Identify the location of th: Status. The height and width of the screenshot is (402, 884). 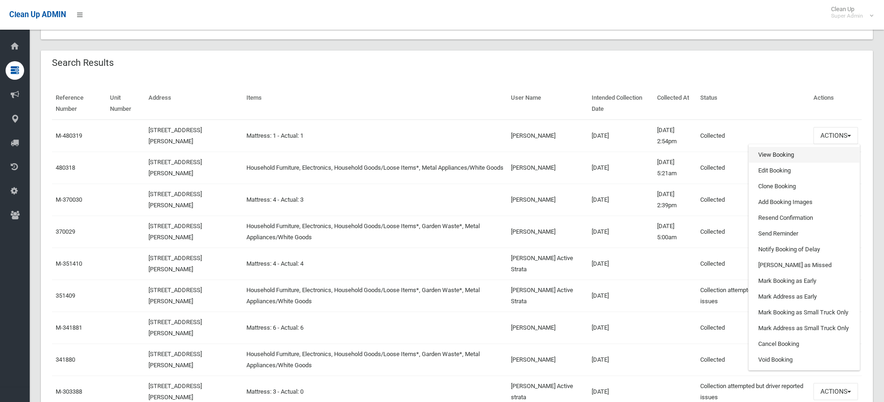
(753, 104).